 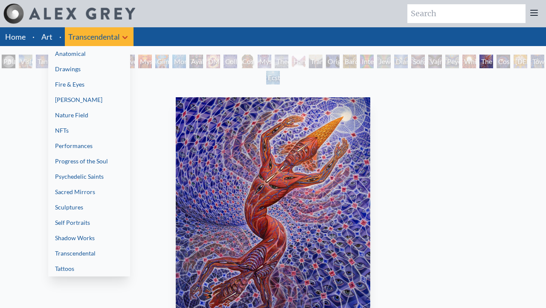 I want to click on div: Song of Vajra Being, so click(x=418, y=61).